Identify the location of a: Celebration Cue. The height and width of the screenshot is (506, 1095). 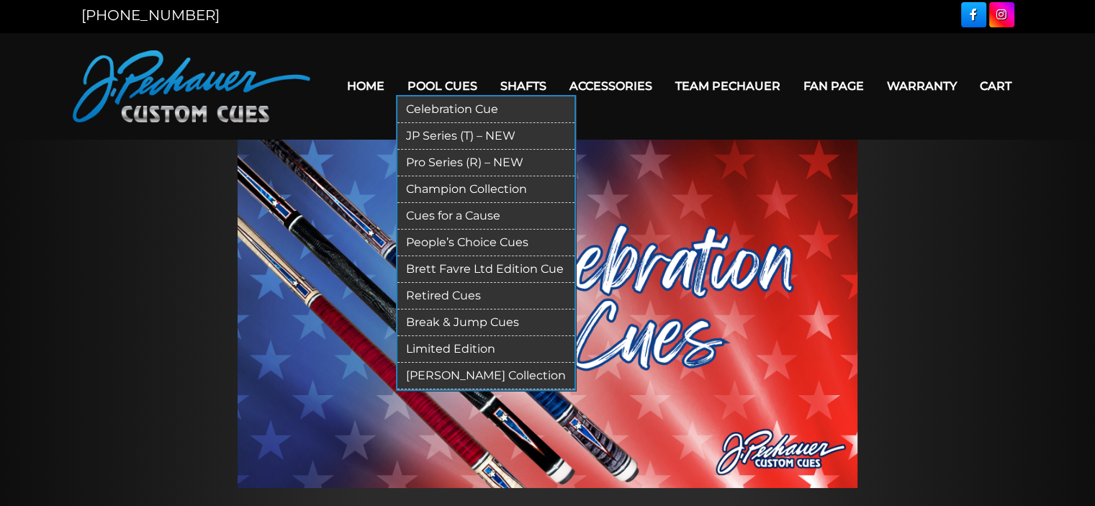
(486, 109).